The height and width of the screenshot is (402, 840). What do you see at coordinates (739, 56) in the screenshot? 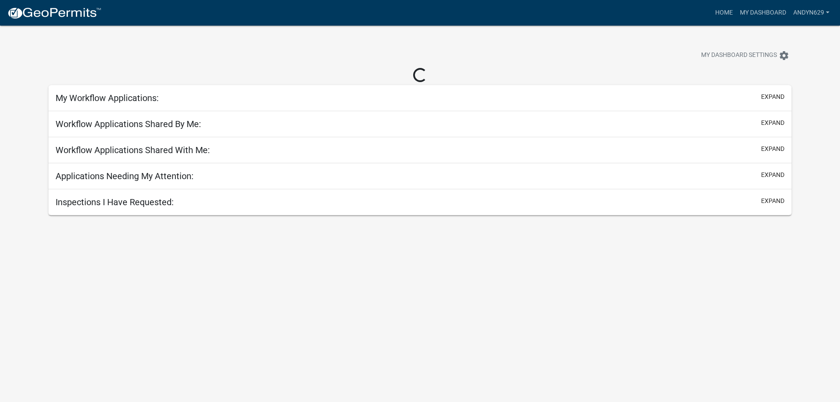
I see `span: My Dashboard Settings` at bounding box center [739, 56].